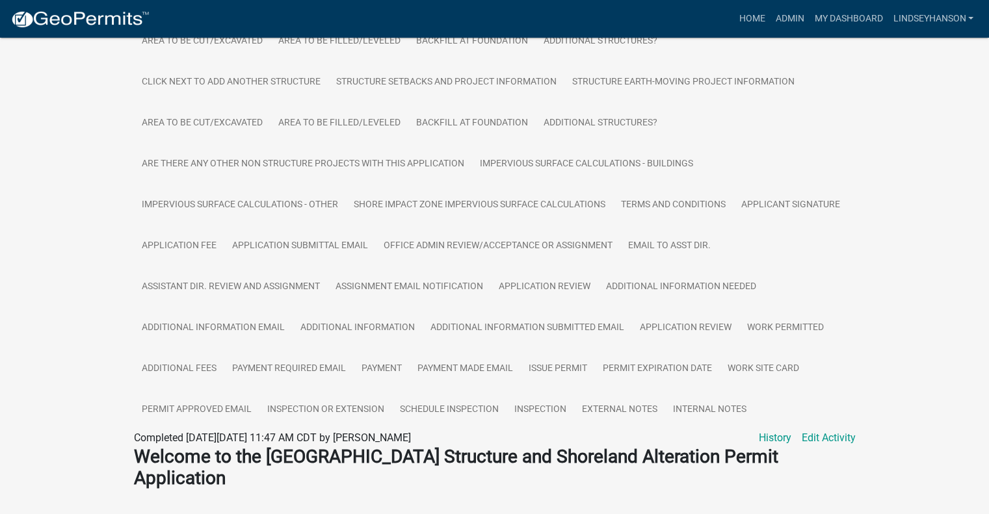 The image size is (989, 514). Describe the element at coordinates (465, 369) in the screenshot. I see `a: Payment Made Email` at that location.